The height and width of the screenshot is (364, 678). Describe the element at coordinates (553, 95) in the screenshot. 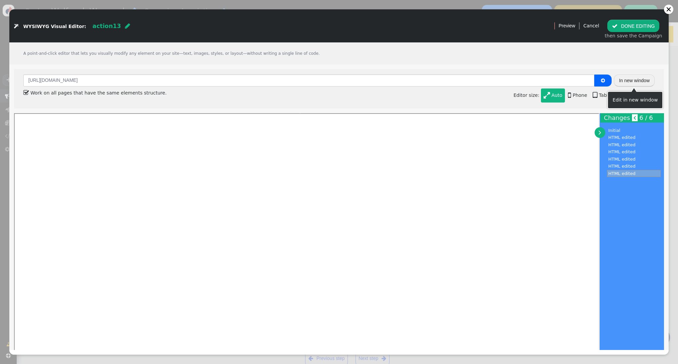

I see `a:  Auto` at that location.